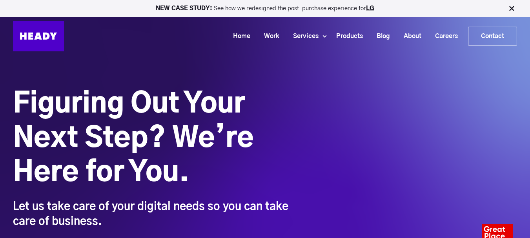 The image size is (530, 238). I want to click on a: Careers, so click(444, 36).